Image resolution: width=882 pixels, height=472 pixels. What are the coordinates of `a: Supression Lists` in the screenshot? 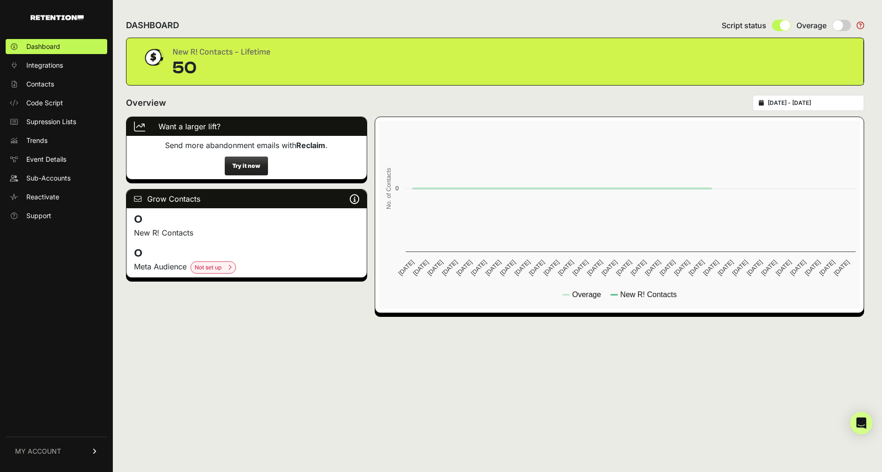 It's located at (56, 122).